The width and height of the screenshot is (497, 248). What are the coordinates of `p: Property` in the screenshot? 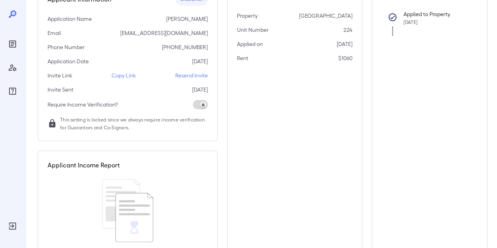 It's located at (247, 16).